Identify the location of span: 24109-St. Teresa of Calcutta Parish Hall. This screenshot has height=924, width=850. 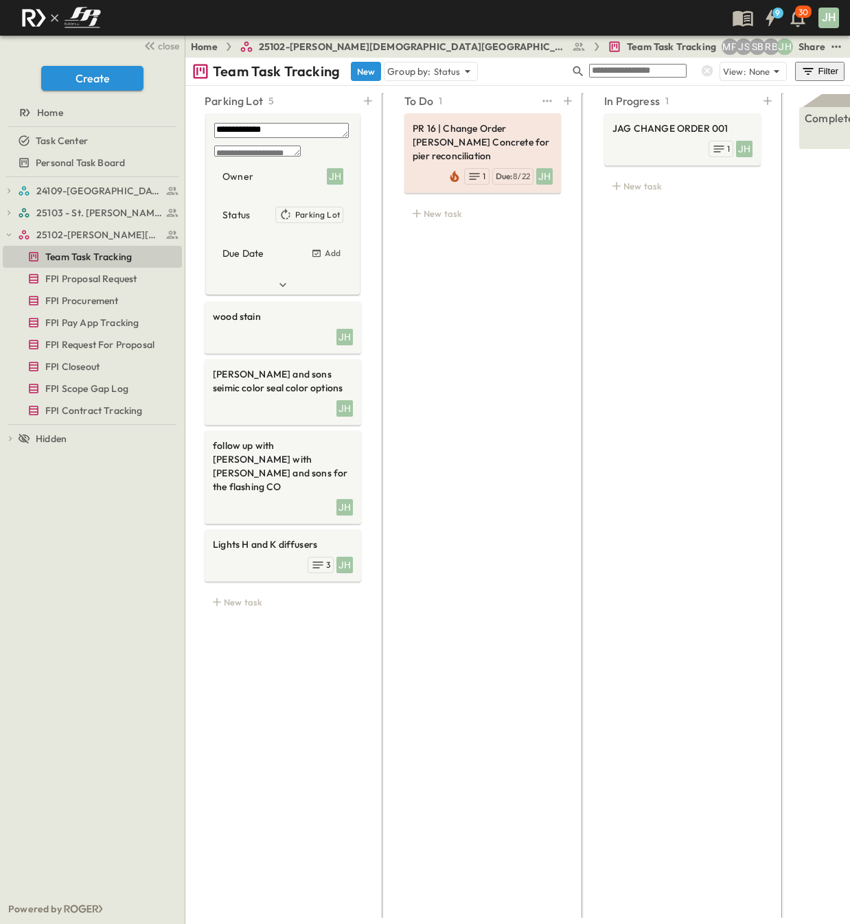
(99, 191).